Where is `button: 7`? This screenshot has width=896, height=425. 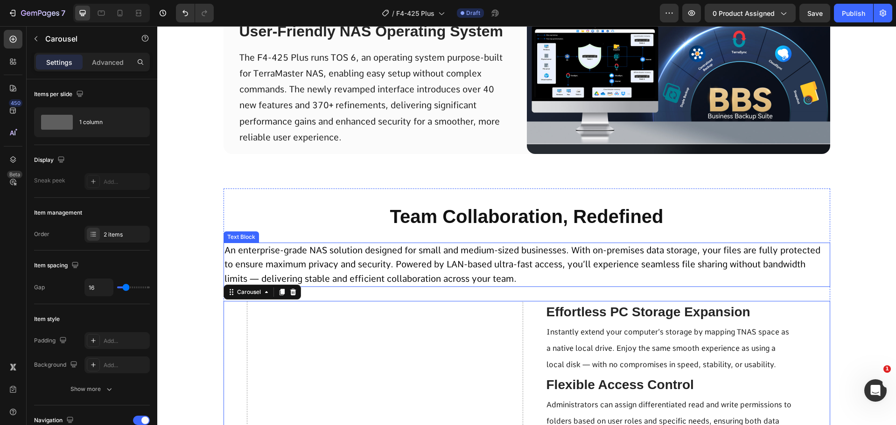
button: 7 is located at coordinates (36, 13).